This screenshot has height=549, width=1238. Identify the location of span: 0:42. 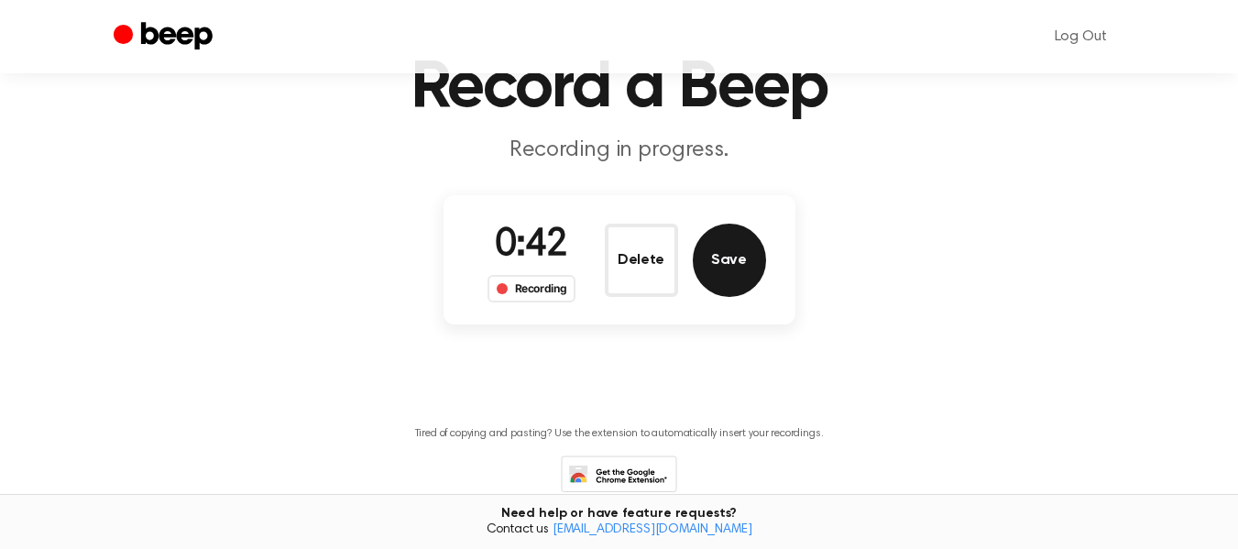
(532, 246).